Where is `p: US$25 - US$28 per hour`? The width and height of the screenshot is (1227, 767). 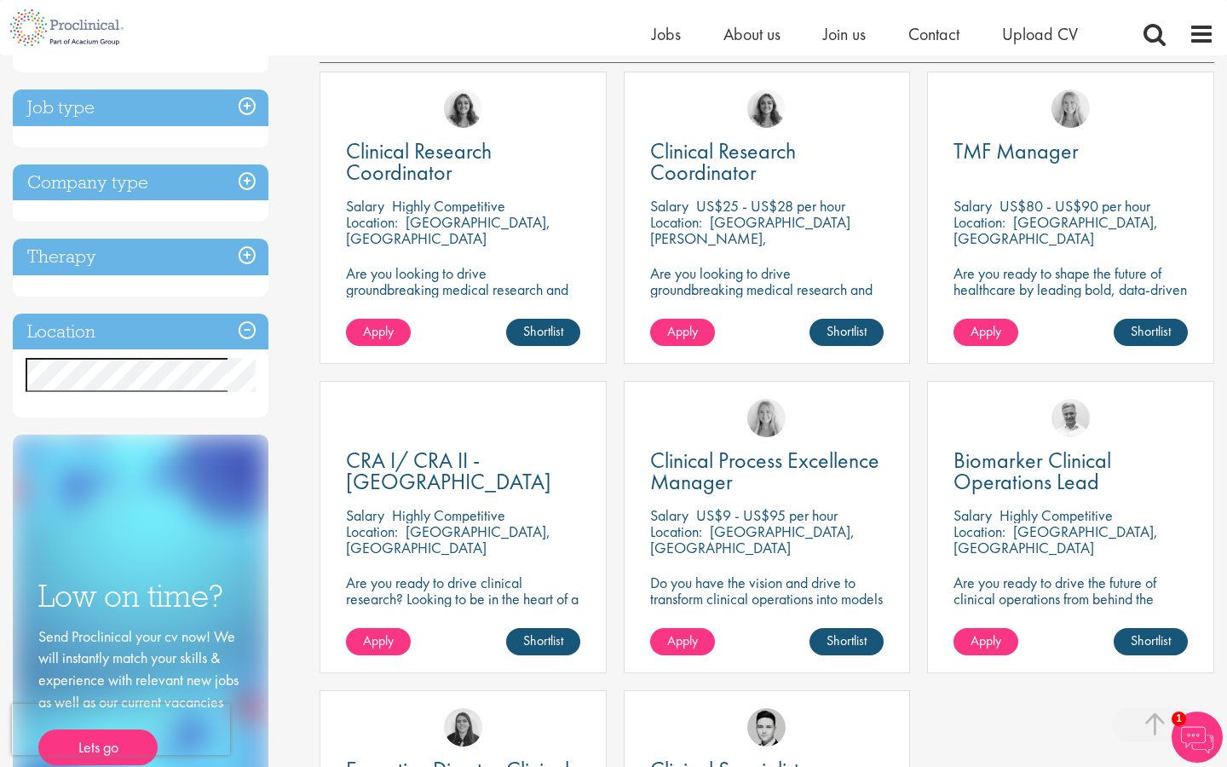
p: US$25 - US$28 per hour is located at coordinates (770, 205).